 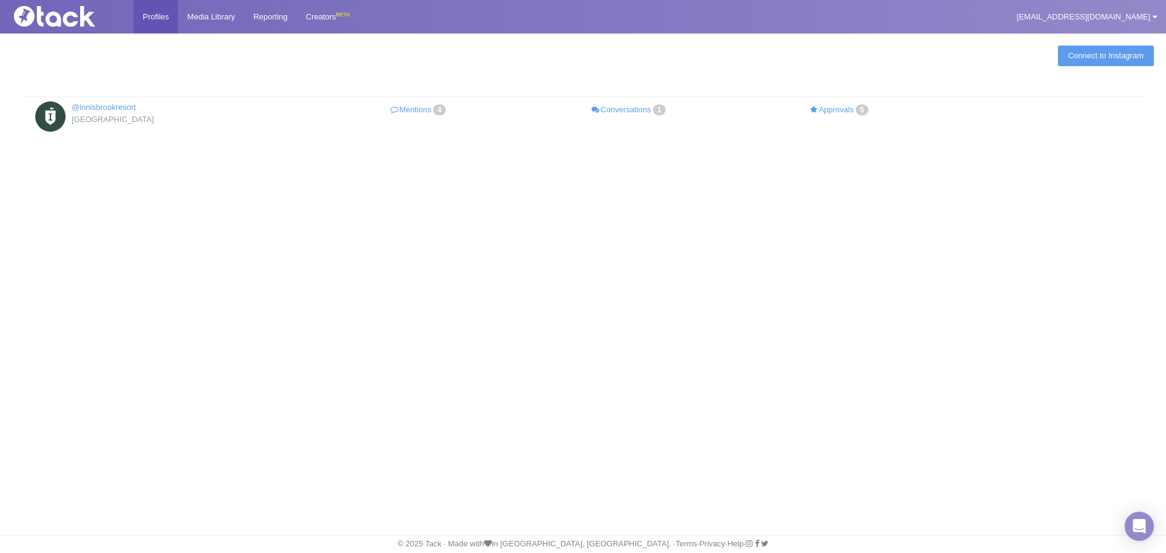 I want to click on img: Tack, so click(x=70, y=16).